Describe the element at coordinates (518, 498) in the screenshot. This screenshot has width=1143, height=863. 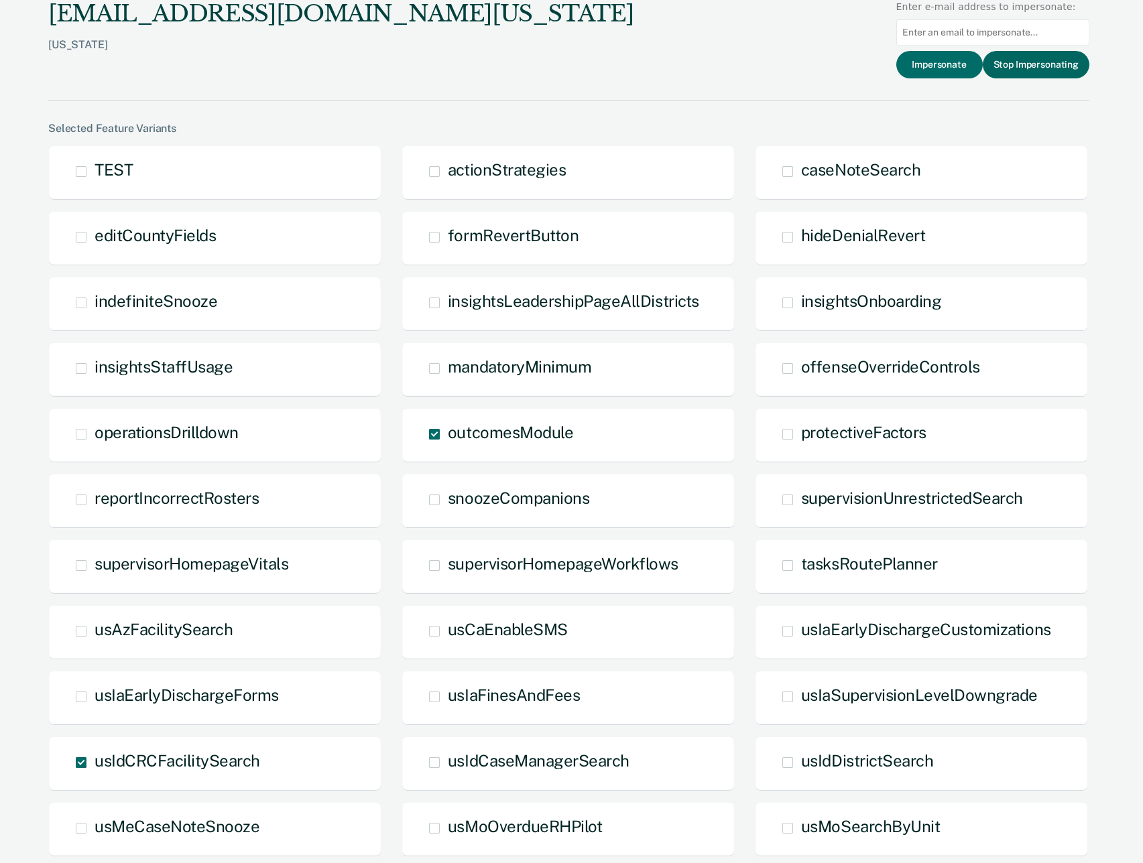
I see `span: snoozeCompanions` at that location.